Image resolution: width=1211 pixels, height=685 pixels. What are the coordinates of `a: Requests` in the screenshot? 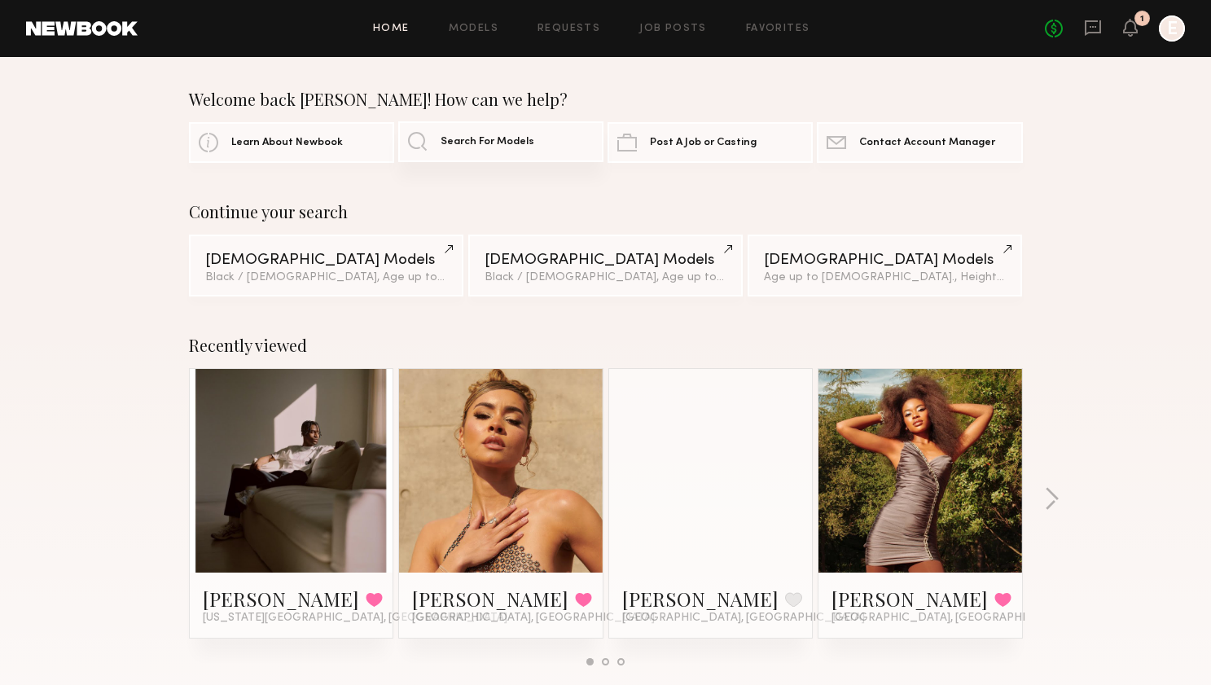 It's located at (569, 29).